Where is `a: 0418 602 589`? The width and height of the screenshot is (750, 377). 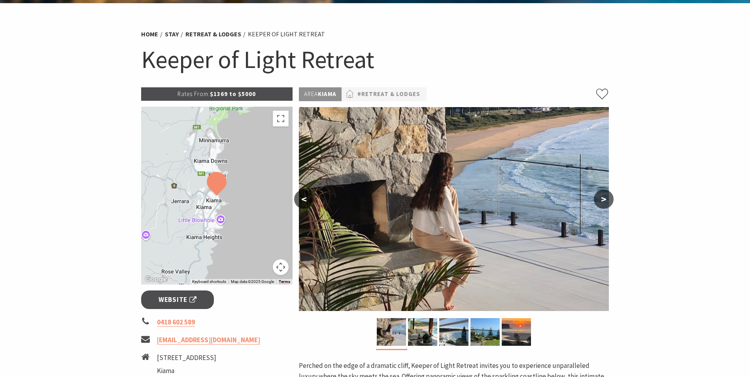
a: 0418 602 589 is located at coordinates (176, 322).